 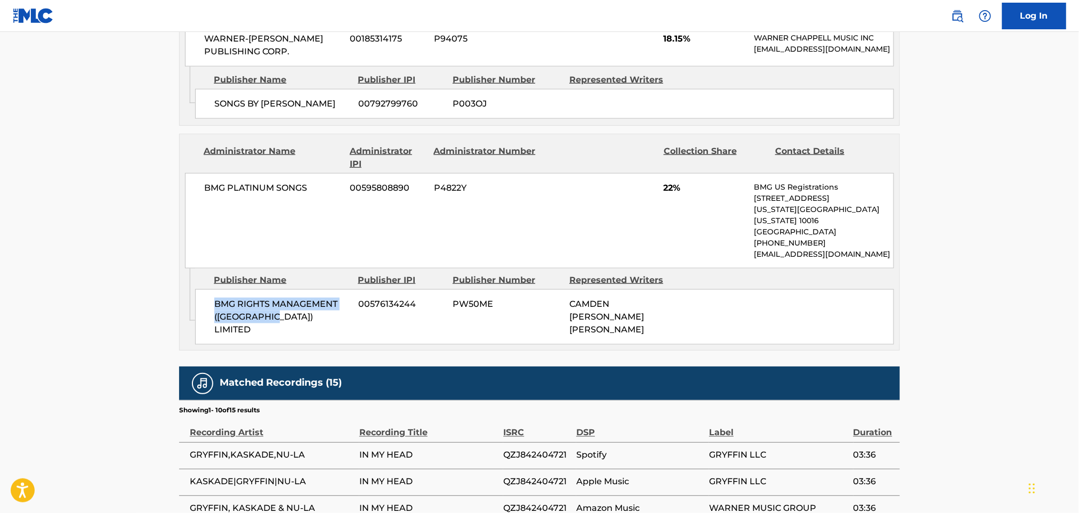 What do you see at coordinates (429, 428) in the screenshot?
I see `div: Recording Title` at bounding box center [429, 428].